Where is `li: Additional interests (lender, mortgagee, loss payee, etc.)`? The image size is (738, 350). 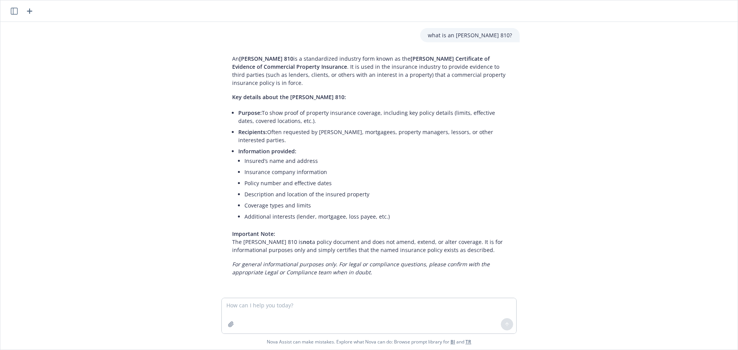
li: Additional interests (lender, mortgagee, loss payee, etc.) is located at coordinates (378, 216).